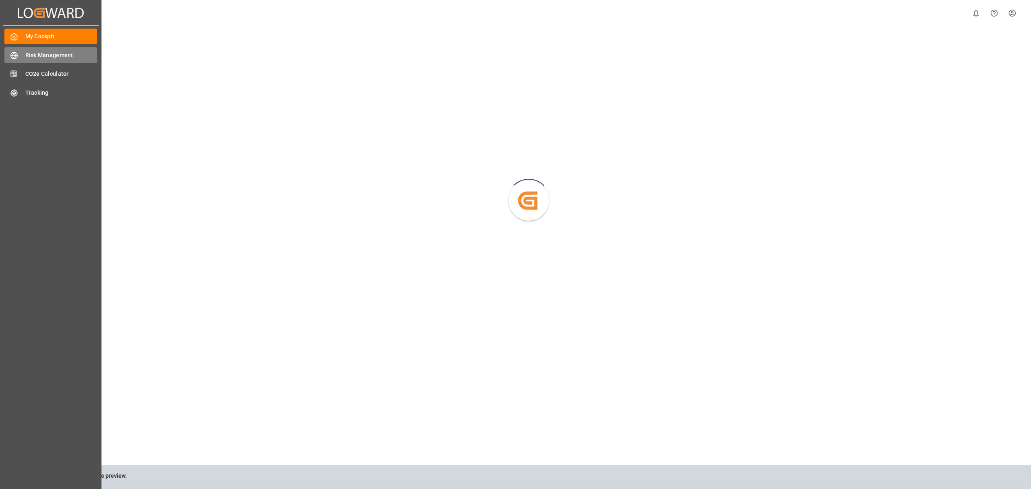 This screenshot has height=489, width=1031. Describe the element at coordinates (51, 36) in the screenshot. I see `a: My Cockpit` at that location.